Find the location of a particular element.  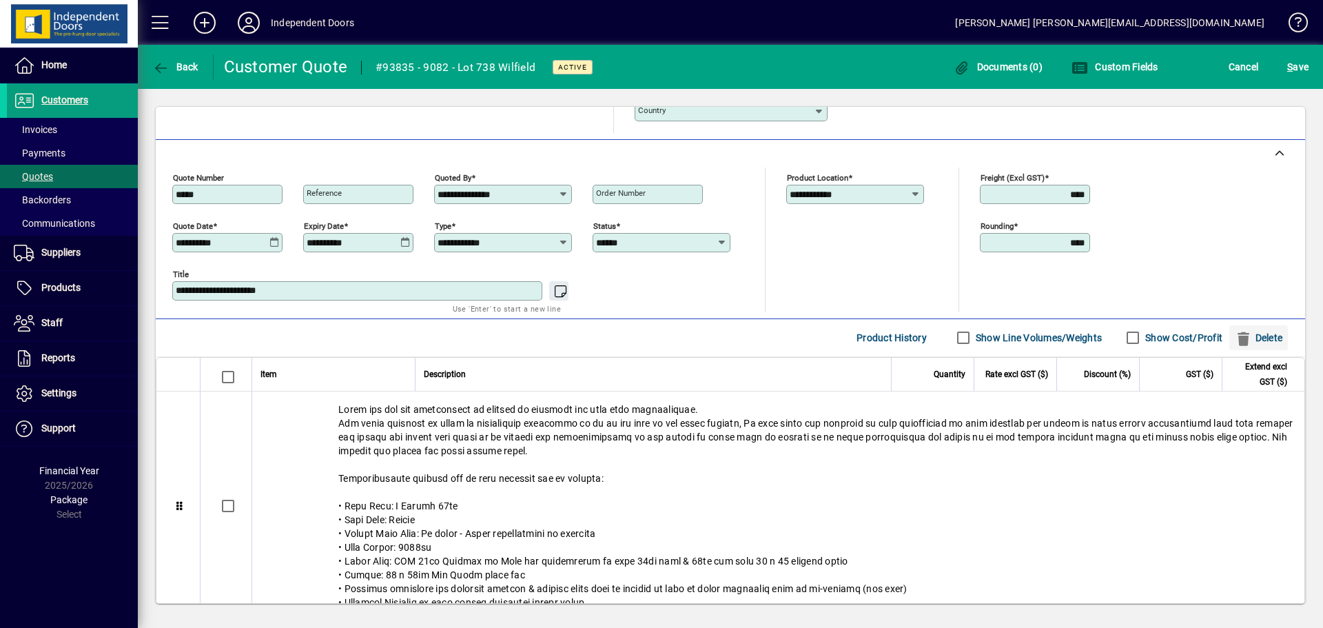

span: Product History is located at coordinates (892, 338).